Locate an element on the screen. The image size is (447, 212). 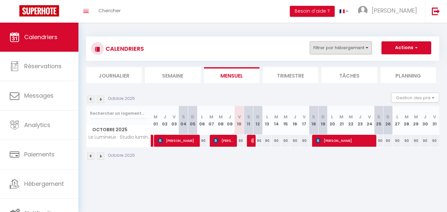
button: Filtrer par hébergement is located at coordinates (341, 48).